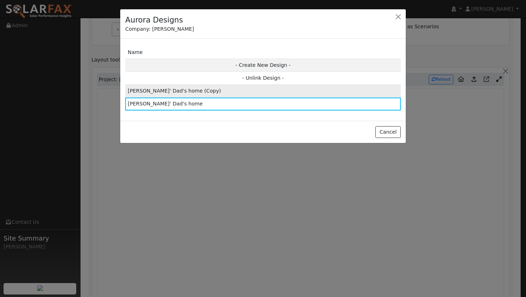  Describe the element at coordinates (263, 78) in the screenshot. I see `td: - Unlink Design -` at that location.